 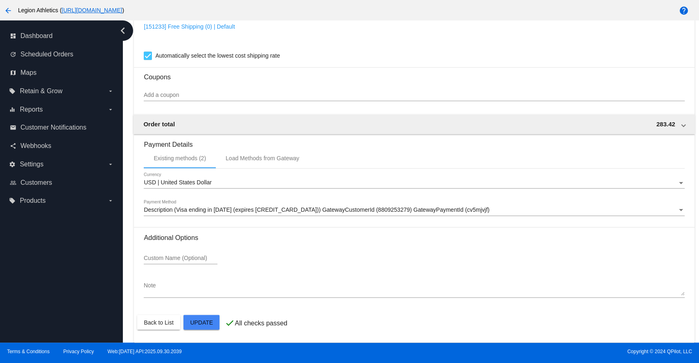 I want to click on mat-icon: arrow_back, so click(x=8, y=11).